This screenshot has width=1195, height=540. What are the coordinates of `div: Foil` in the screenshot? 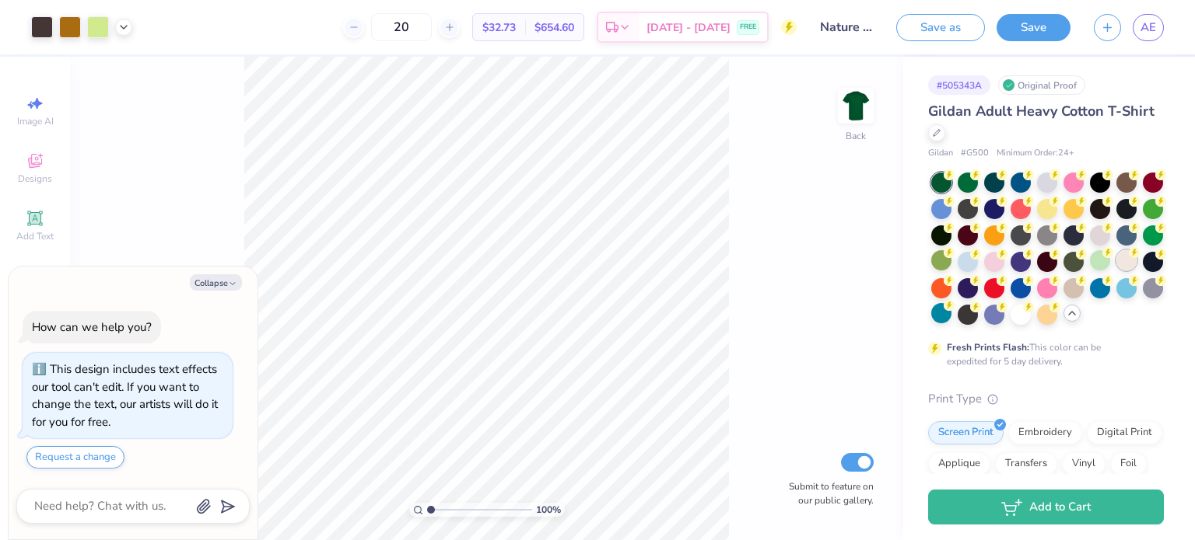 It's located at (1128, 464).